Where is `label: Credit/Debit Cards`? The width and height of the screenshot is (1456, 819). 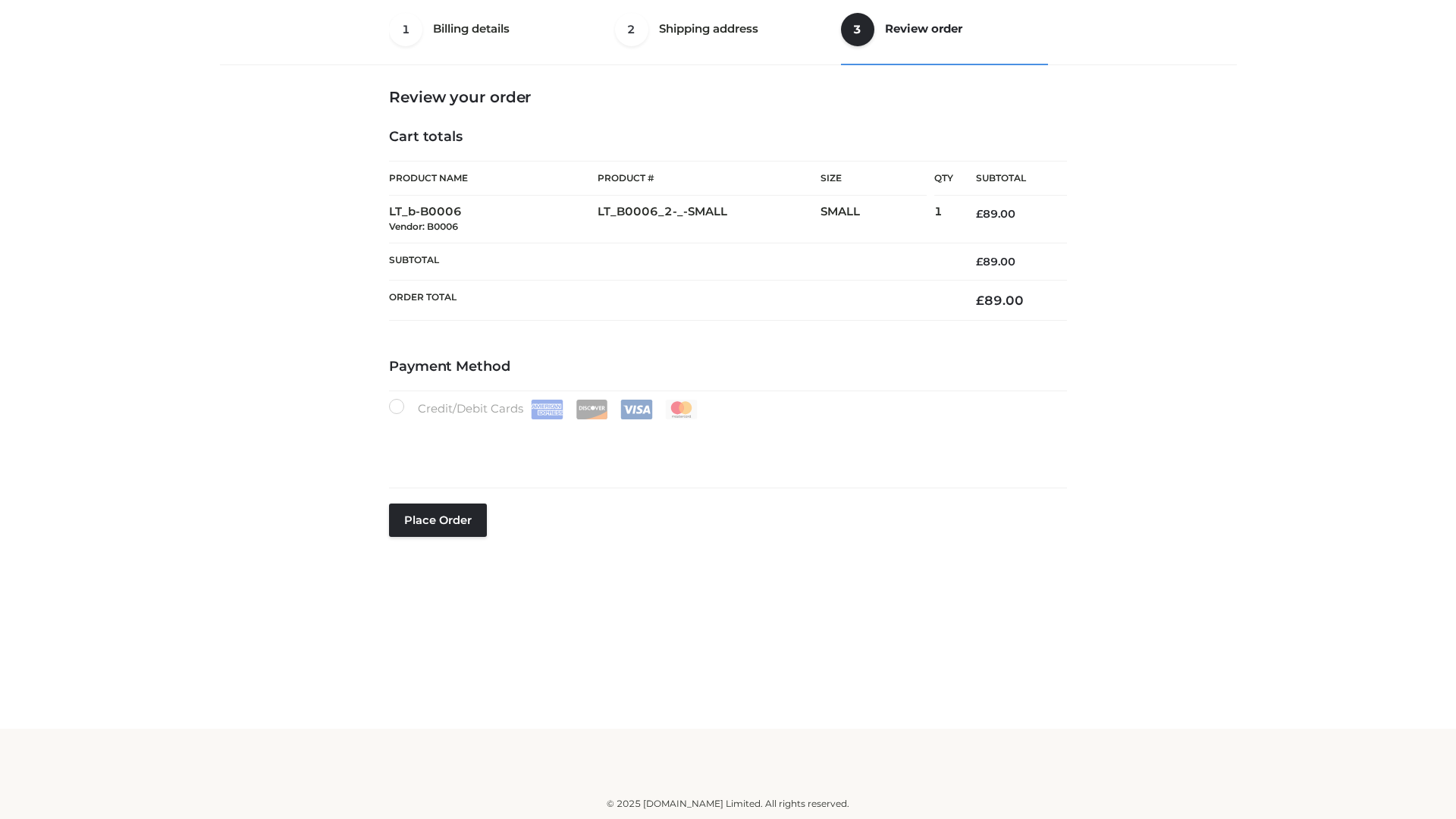
label: Credit/Debit Cards is located at coordinates (544, 409).